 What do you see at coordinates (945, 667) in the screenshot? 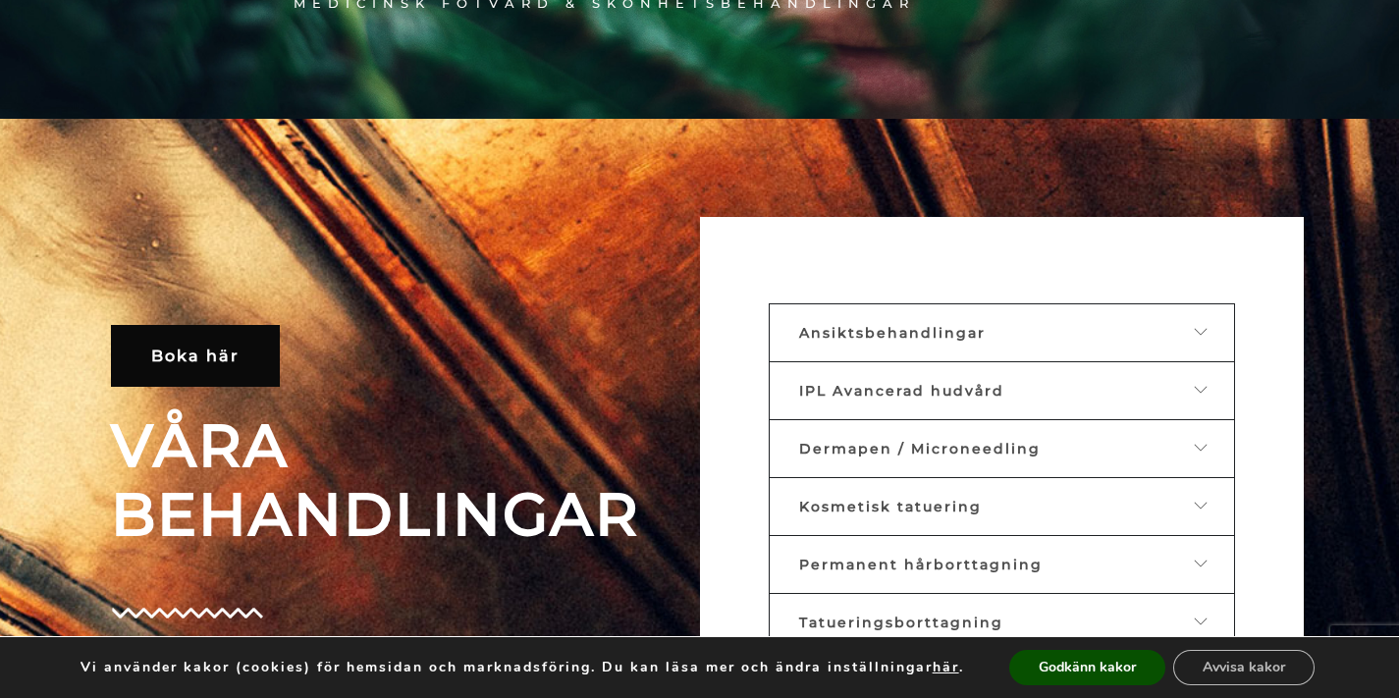
I see `button: här` at bounding box center [945, 667].